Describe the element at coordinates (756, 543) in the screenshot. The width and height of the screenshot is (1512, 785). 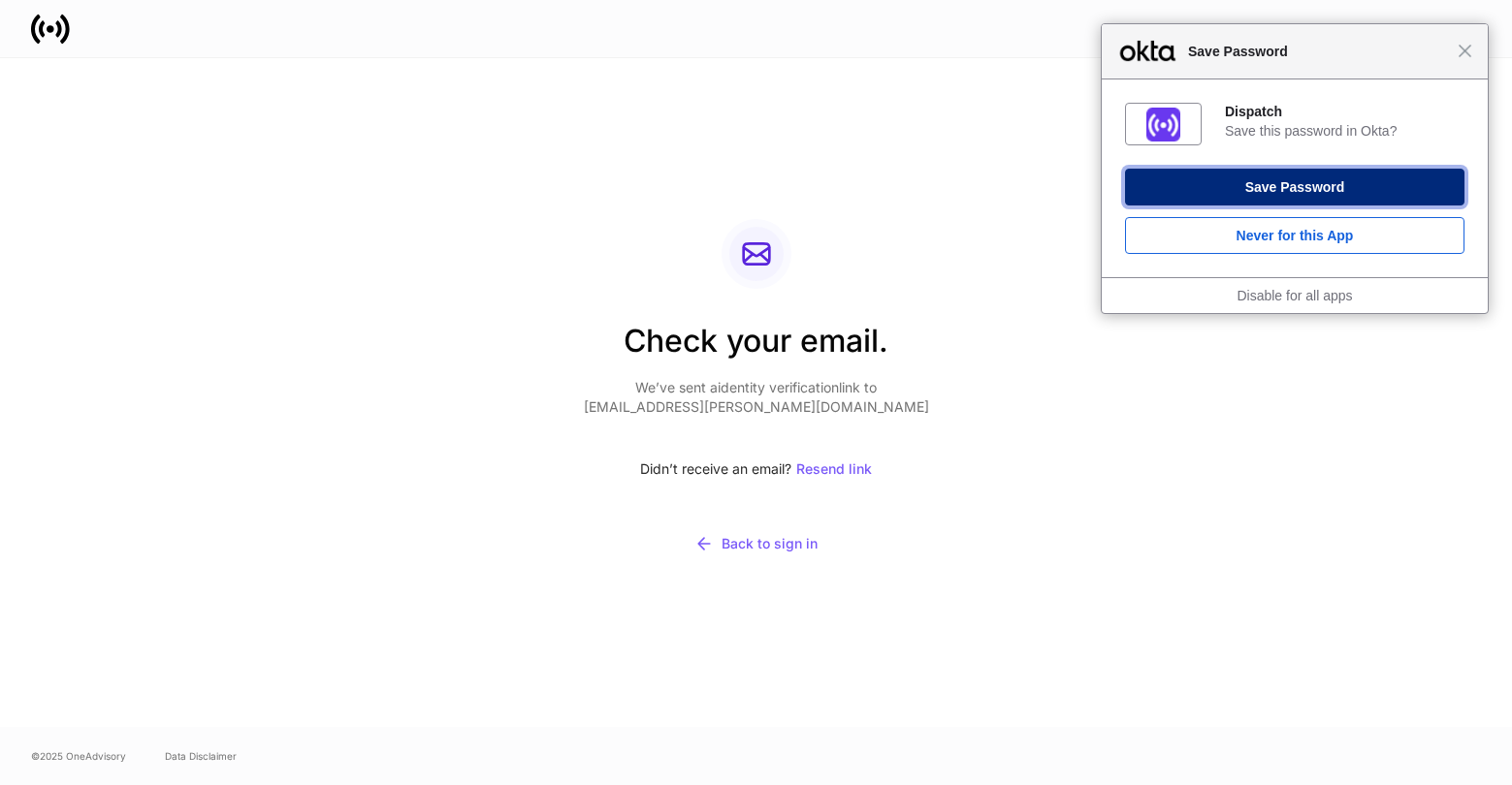
I see `button: Back to sign in` at that location.